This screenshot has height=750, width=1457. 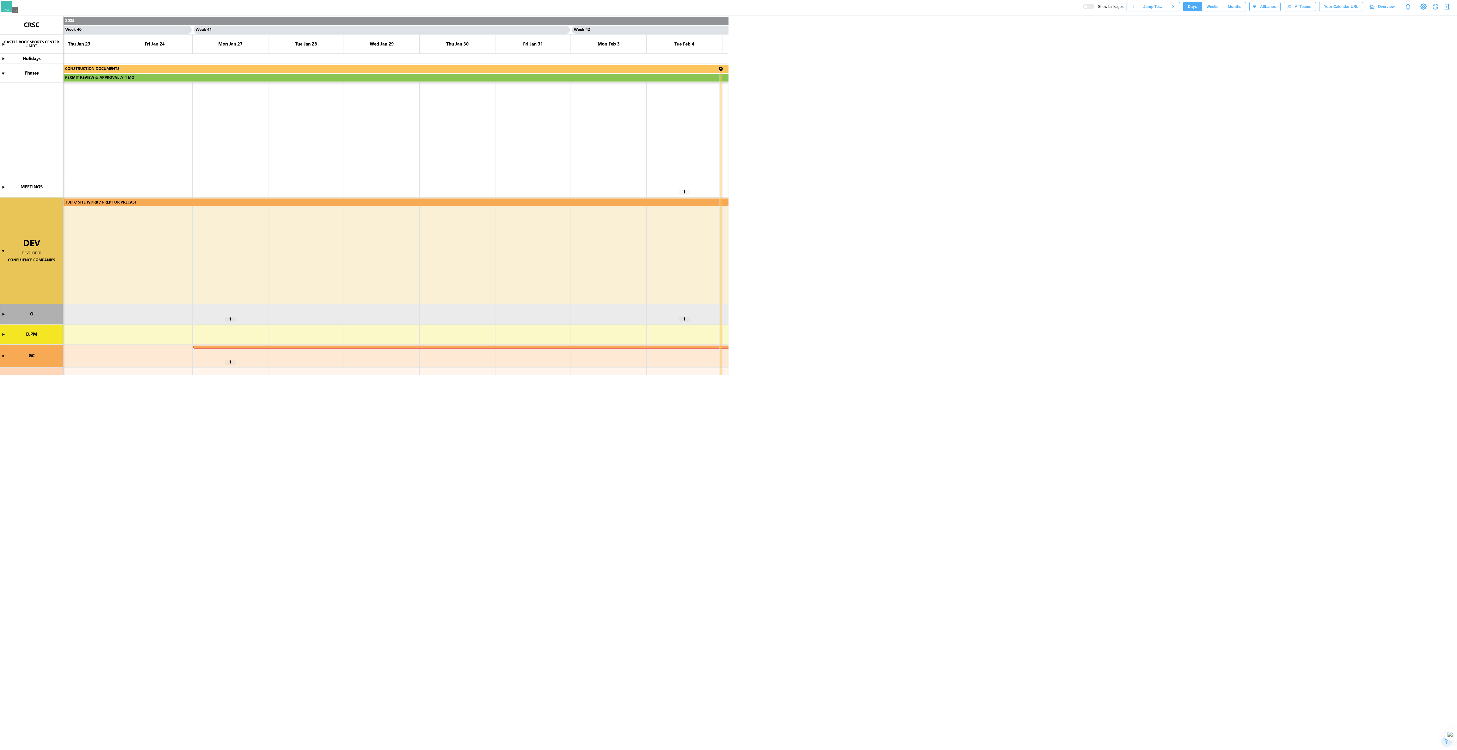 I want to click on span: All Lanes, so click(x=1268, y=7).